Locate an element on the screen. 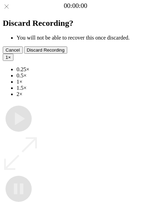  button: 1× is located at coordinates (8, 57).